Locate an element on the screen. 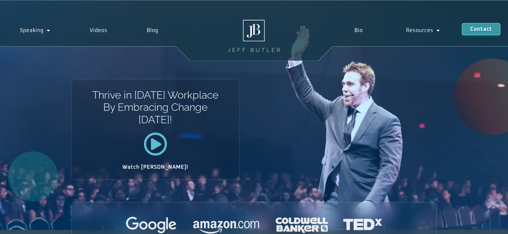  a: Videos is located at coordinates (98, 30).